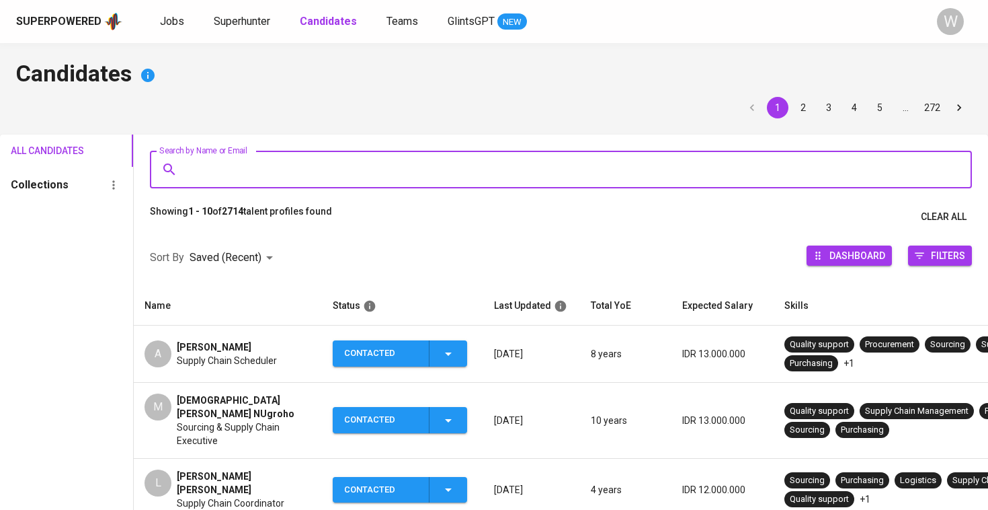  I want to click on div: Logistics, so click(918, 480).